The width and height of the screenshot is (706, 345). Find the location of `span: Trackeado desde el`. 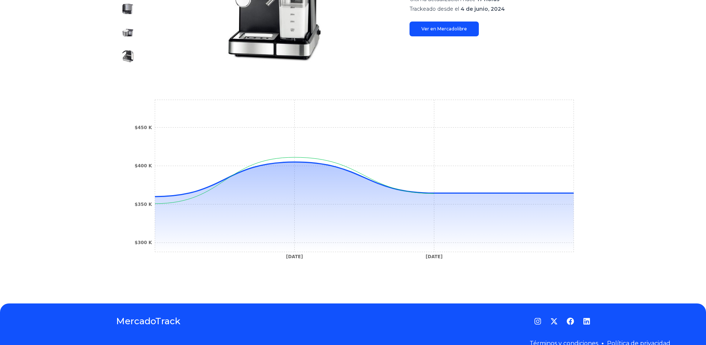

span: Trackeado desde el is located at coordinates (434, 9).